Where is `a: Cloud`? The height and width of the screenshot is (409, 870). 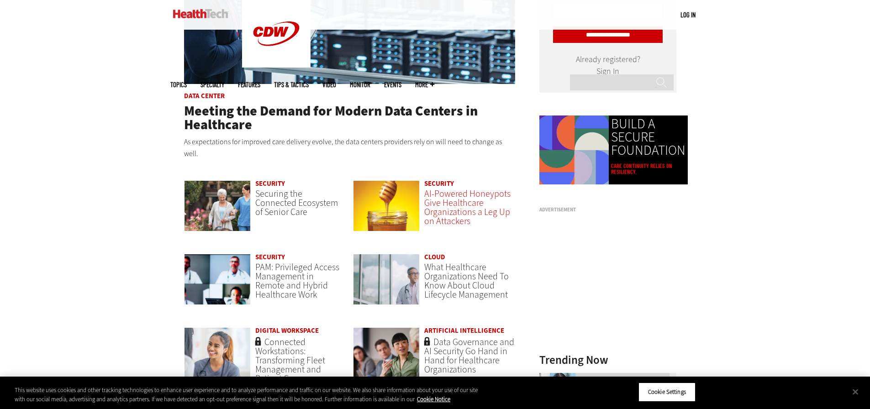 a: Cloud is located at coordinates (435, 257).